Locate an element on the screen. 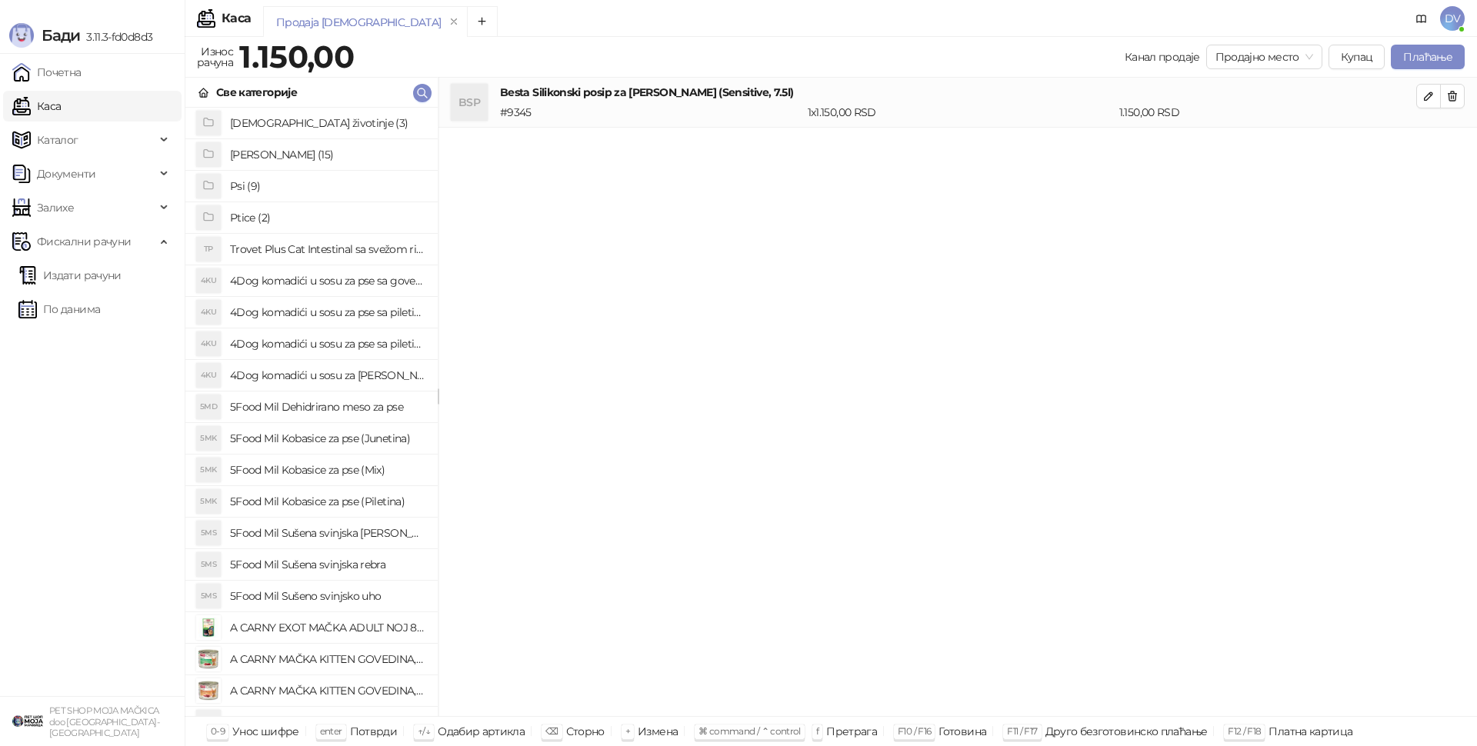 This screenshot has width=1477, height=746. div: Унос шифре is located at coordinates (265, 731).